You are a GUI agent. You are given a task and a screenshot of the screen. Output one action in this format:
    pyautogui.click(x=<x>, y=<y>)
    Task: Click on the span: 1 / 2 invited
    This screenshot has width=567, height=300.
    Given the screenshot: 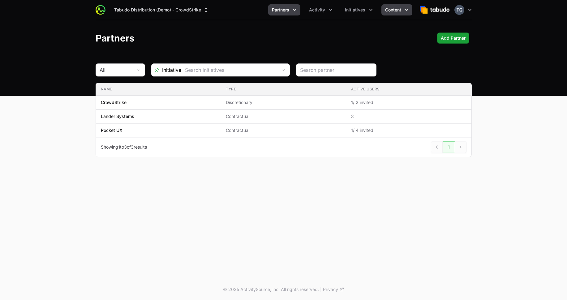 What is the action you would take?
    pyautogui.click(x=409, y=102)
    